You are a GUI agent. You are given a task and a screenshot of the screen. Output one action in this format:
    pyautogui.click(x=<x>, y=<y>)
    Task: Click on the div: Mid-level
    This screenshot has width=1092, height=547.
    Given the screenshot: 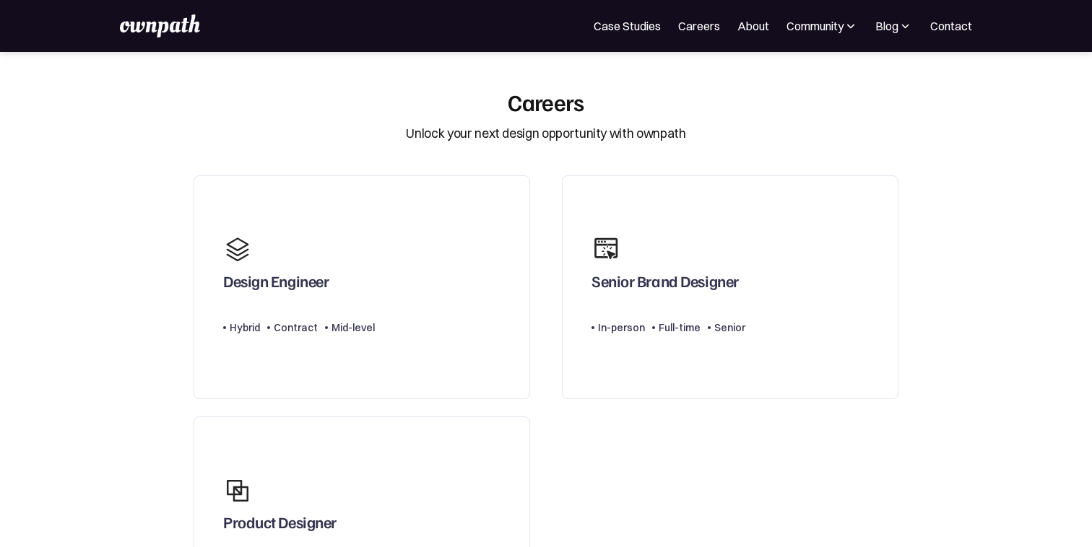 What is the action you would take?
    pyautogui.click(x=353, y=328)
    